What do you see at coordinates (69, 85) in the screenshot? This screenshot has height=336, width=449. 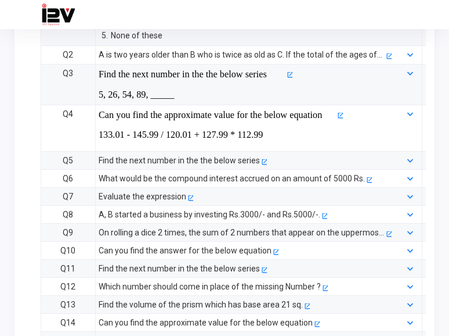 I see `td: Q3` at bounding box center [69, 85].